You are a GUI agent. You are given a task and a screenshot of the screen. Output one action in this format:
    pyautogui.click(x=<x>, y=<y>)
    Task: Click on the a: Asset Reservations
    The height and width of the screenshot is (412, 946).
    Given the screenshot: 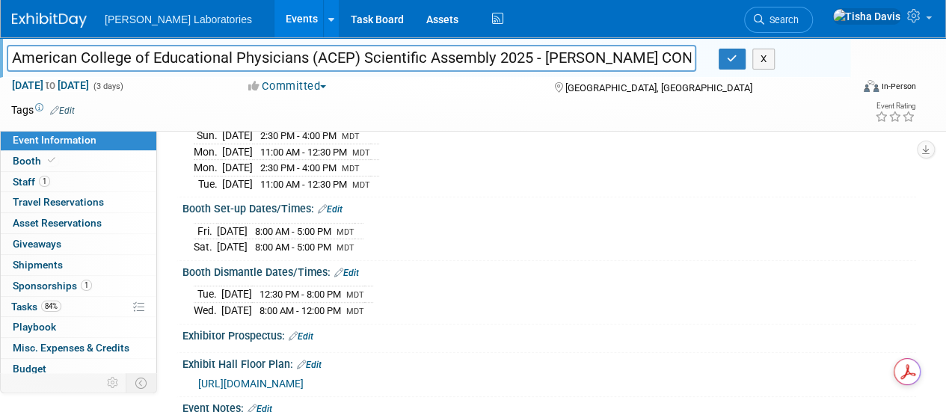 What is the action you would take?
    pyautogui.click(x=79, y=223)
    